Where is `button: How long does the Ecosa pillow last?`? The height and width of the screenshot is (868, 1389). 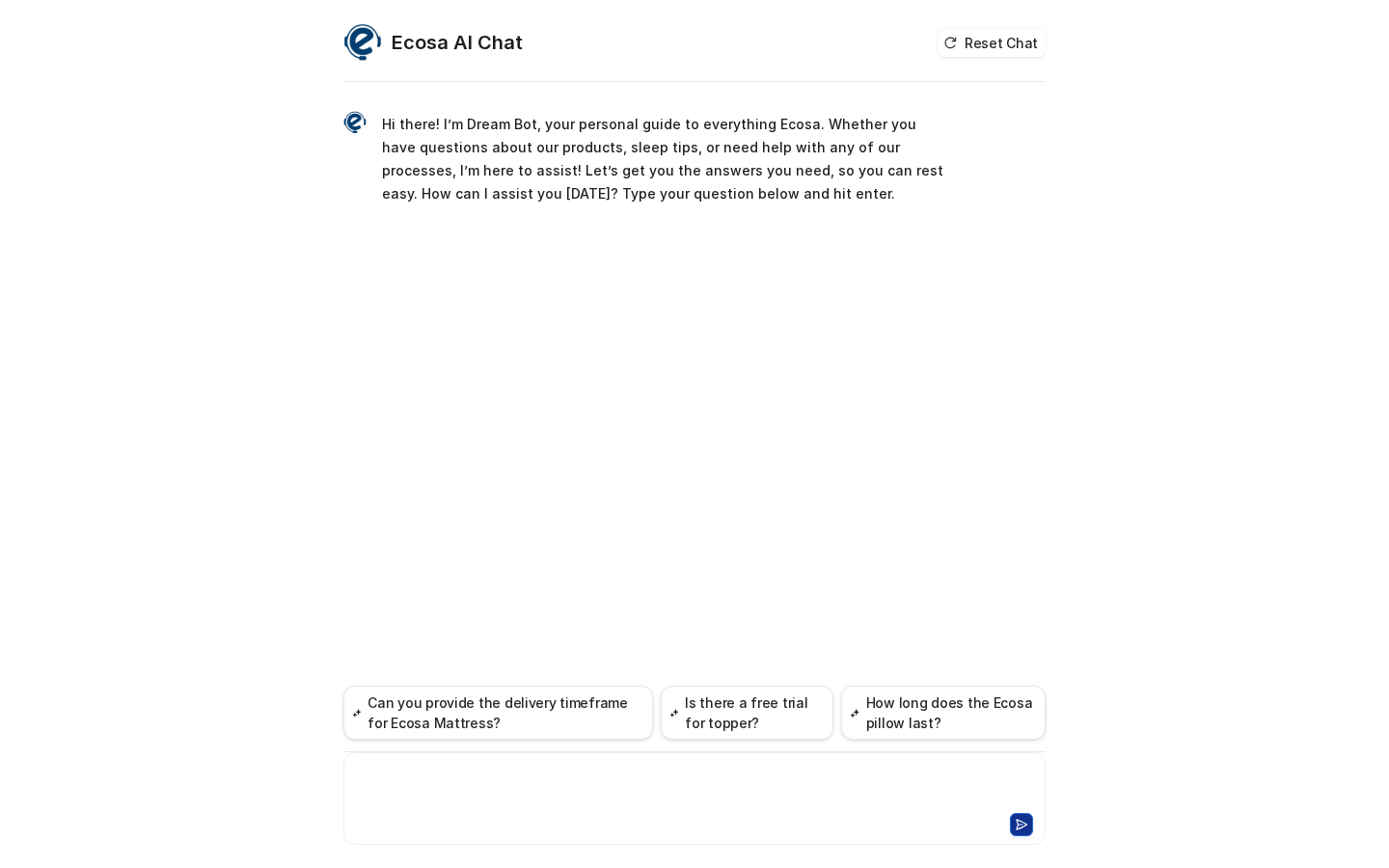 button: How long does the Ecosa pillow last? is located at coordinates (943, 712).